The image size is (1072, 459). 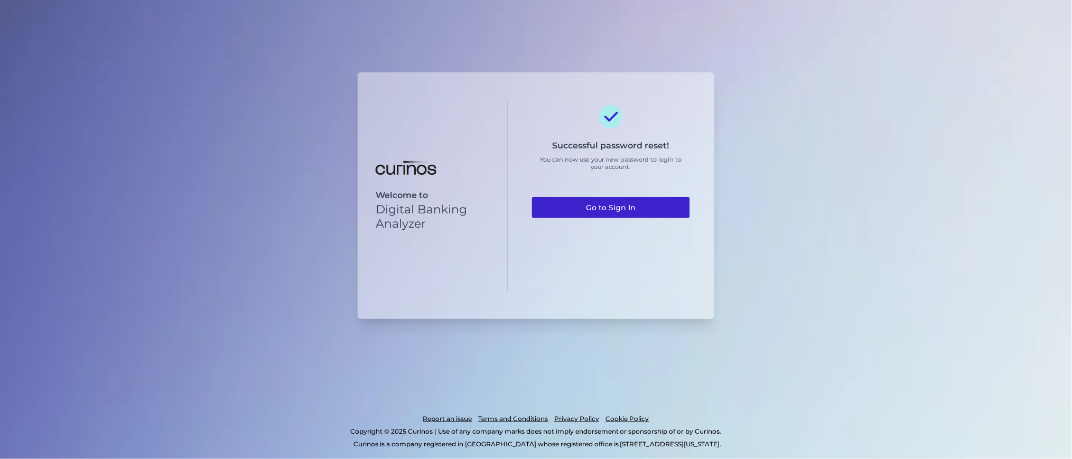 What do you see at coordinates (628, 419) in the screenshot?
I see `a: Cookie Policy` at bounding box center [628, 419].